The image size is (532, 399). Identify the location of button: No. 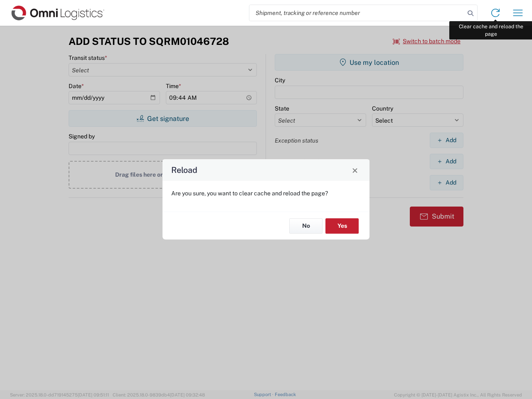
(306, 226).